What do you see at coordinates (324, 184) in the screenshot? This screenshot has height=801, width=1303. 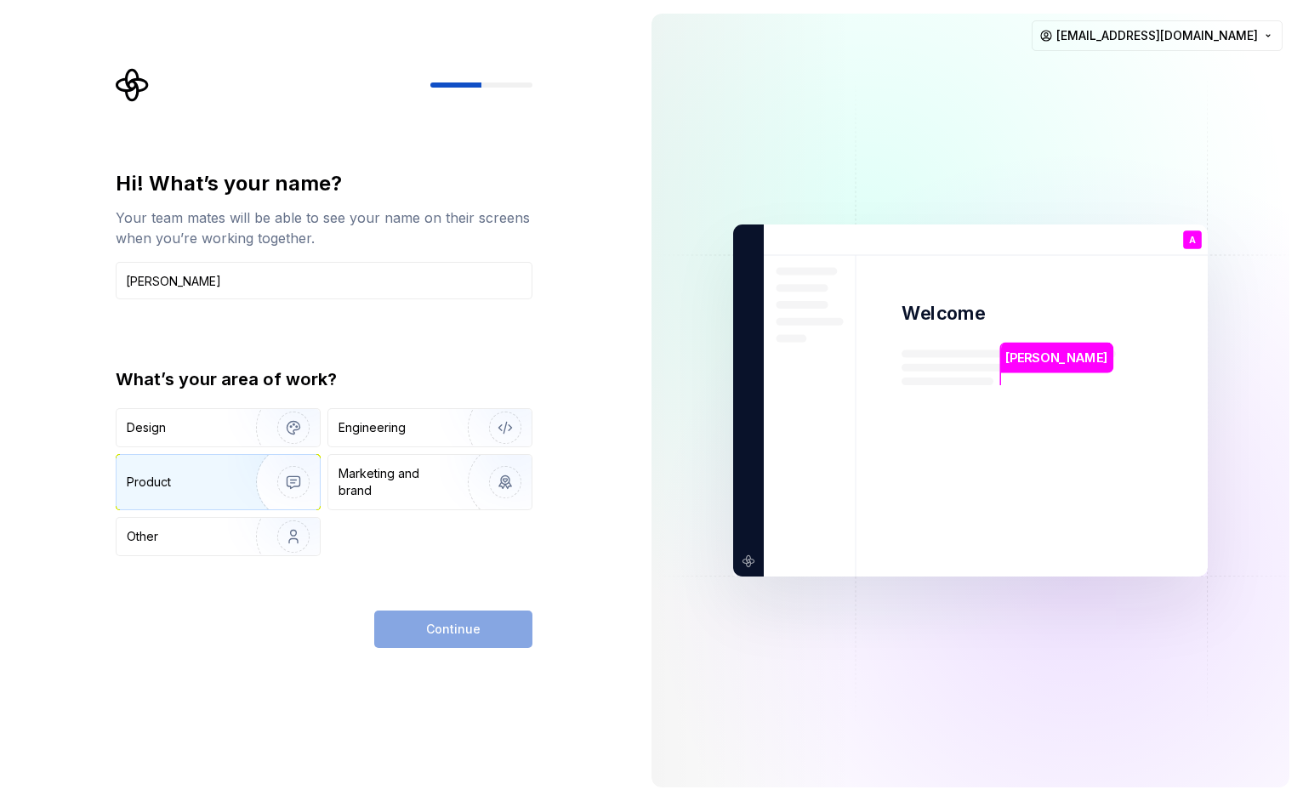 I see `div: Hi! What’s your name?` at bounding box center [324, 184].